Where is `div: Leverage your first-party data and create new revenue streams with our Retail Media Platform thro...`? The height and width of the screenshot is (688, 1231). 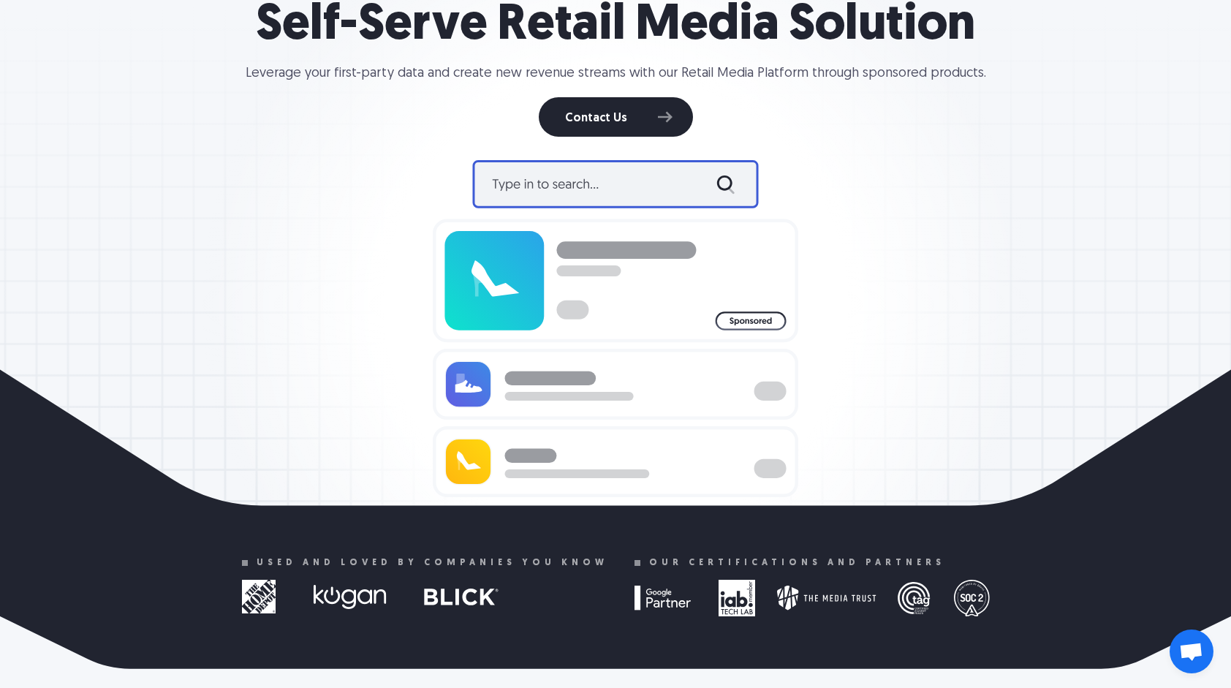 div: Leverage your first-party data and create new revenue streams with our Retail Media Platform thro... is located at coordinates (615, 73).